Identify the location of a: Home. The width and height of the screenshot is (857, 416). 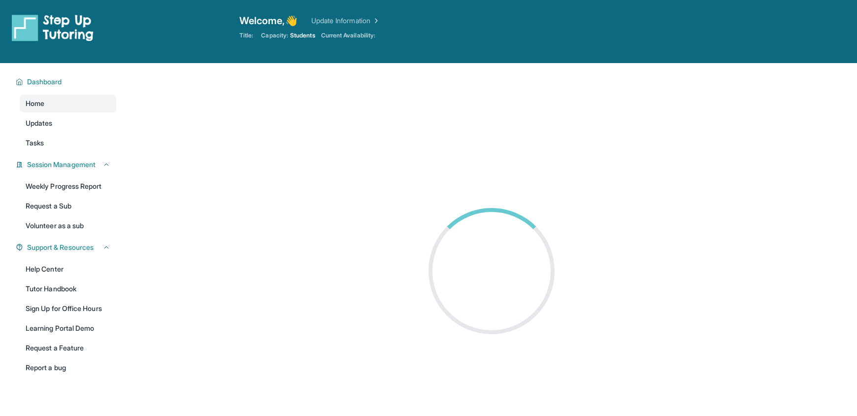
(68, 103).